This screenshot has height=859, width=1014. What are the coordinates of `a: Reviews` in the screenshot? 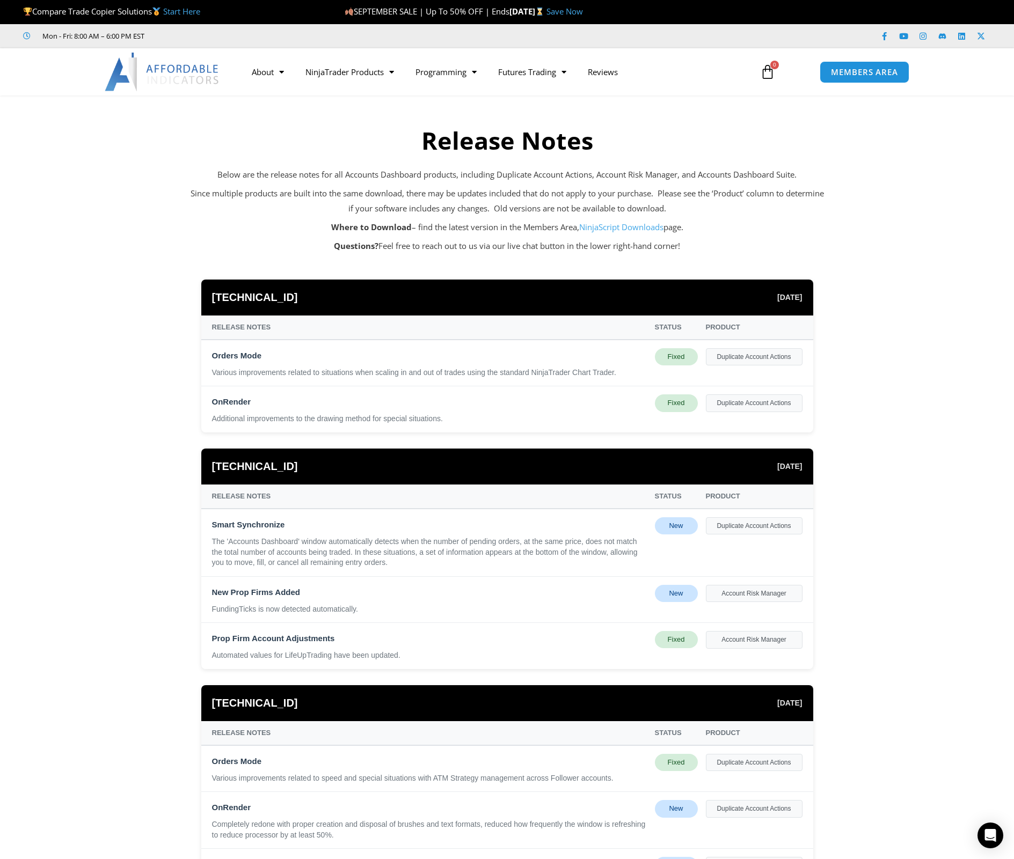 It's located at (603, 72).